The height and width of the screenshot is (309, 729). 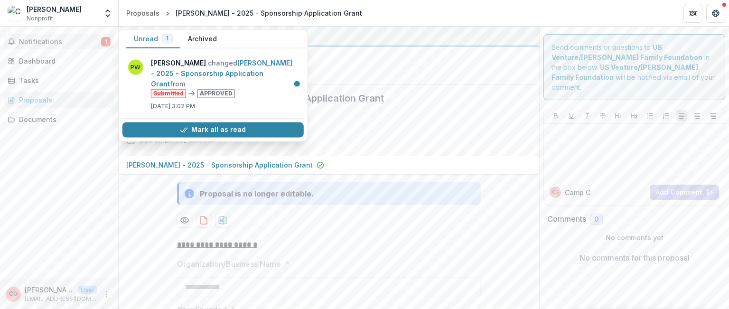 I want to click on p: No comments for this proposal, so click(x=634, y=258).